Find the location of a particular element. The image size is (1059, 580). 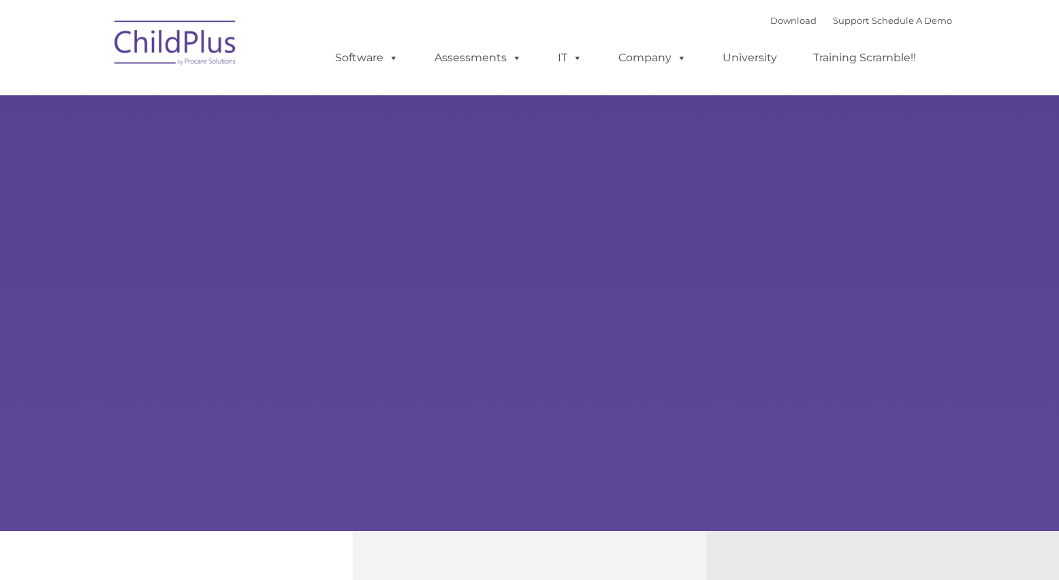

a: Assessments is located at coordinates (478, 58).